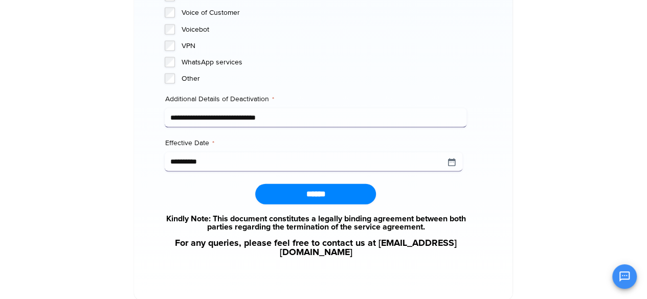 The image size is (647, 299). I want to click on label: Additional Details of Deactivation, so click(316, 99).